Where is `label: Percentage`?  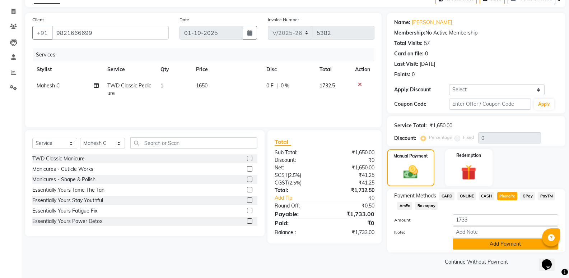
label: Percentage is located at coordinates (440, 137).